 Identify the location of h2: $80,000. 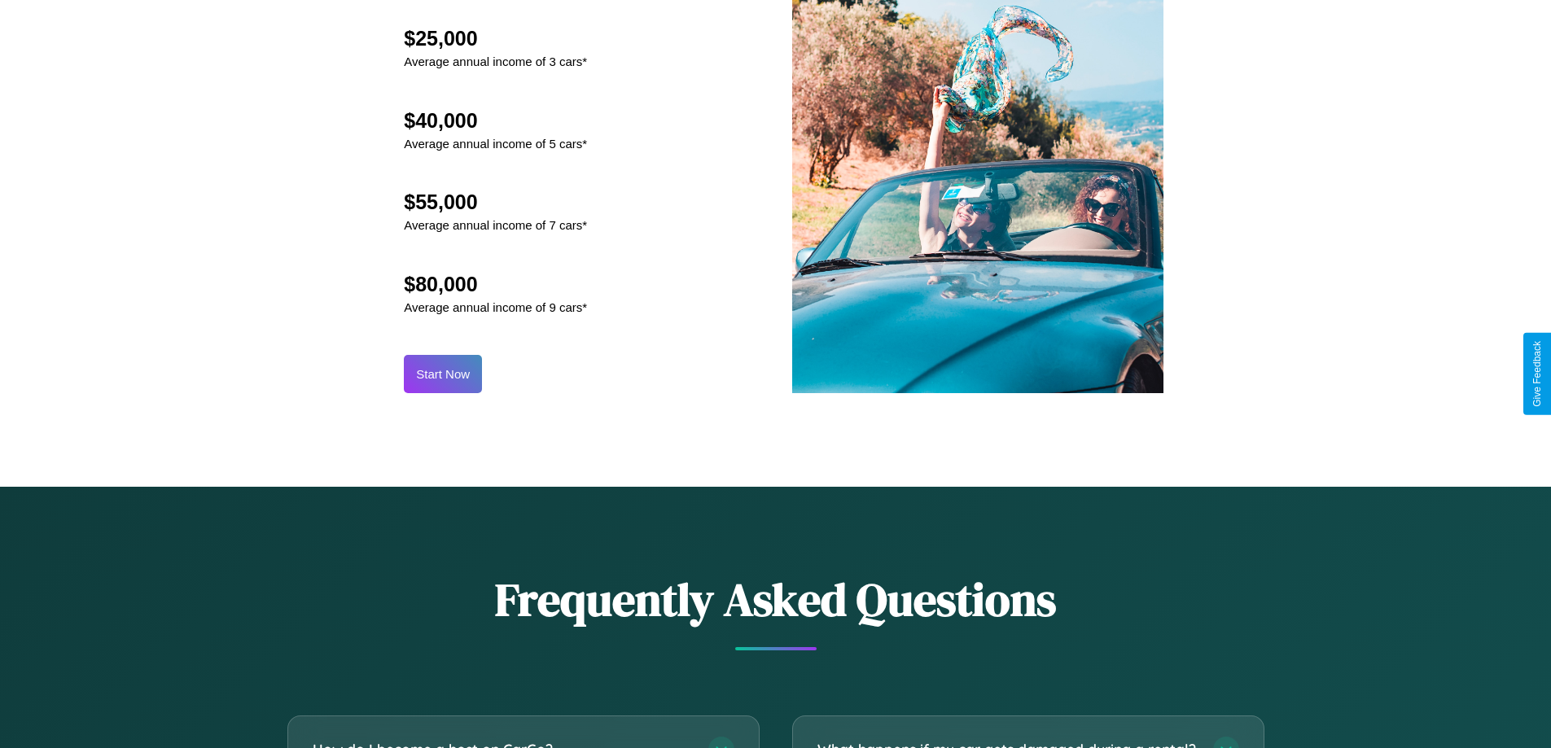
(495, 284).